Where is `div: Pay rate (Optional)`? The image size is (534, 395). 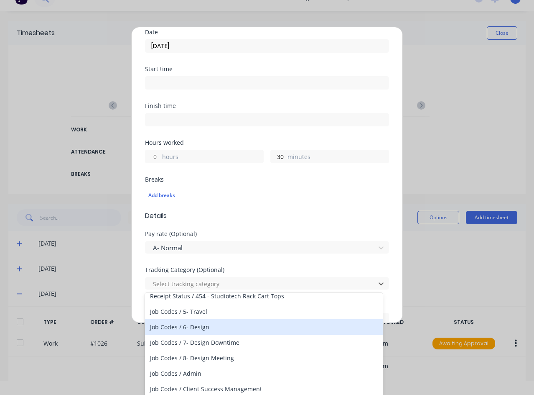
div: Pay rate (Optional) is located at coordinates (267, 234).